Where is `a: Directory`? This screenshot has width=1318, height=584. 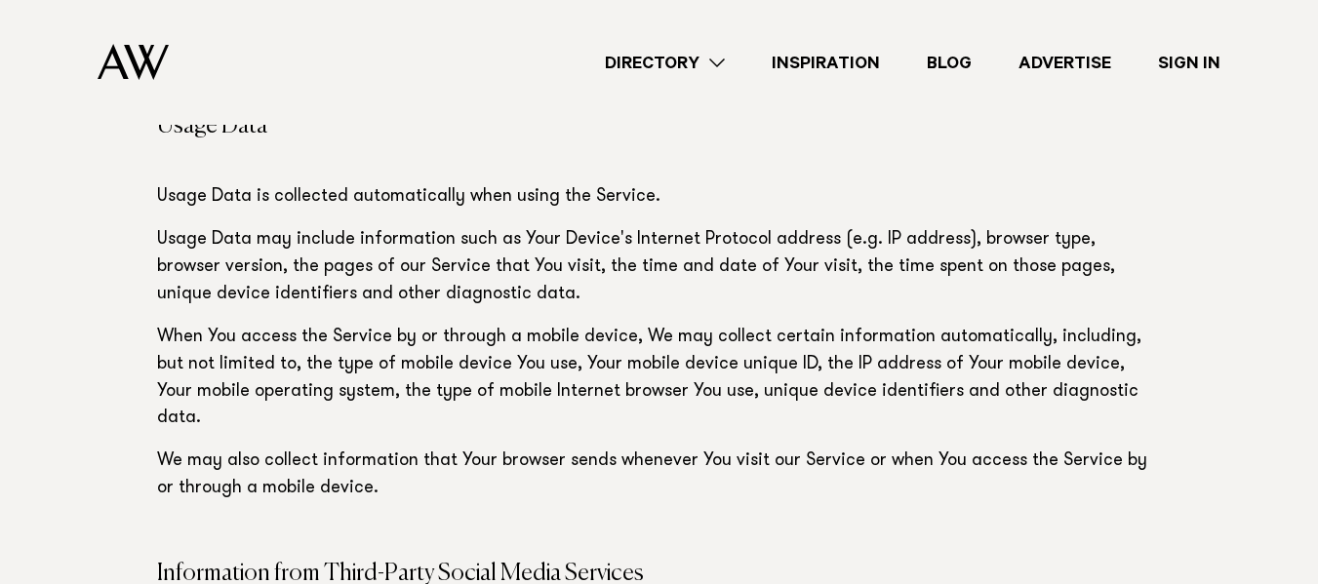
a: Directory is located at coordinates (664, 62).